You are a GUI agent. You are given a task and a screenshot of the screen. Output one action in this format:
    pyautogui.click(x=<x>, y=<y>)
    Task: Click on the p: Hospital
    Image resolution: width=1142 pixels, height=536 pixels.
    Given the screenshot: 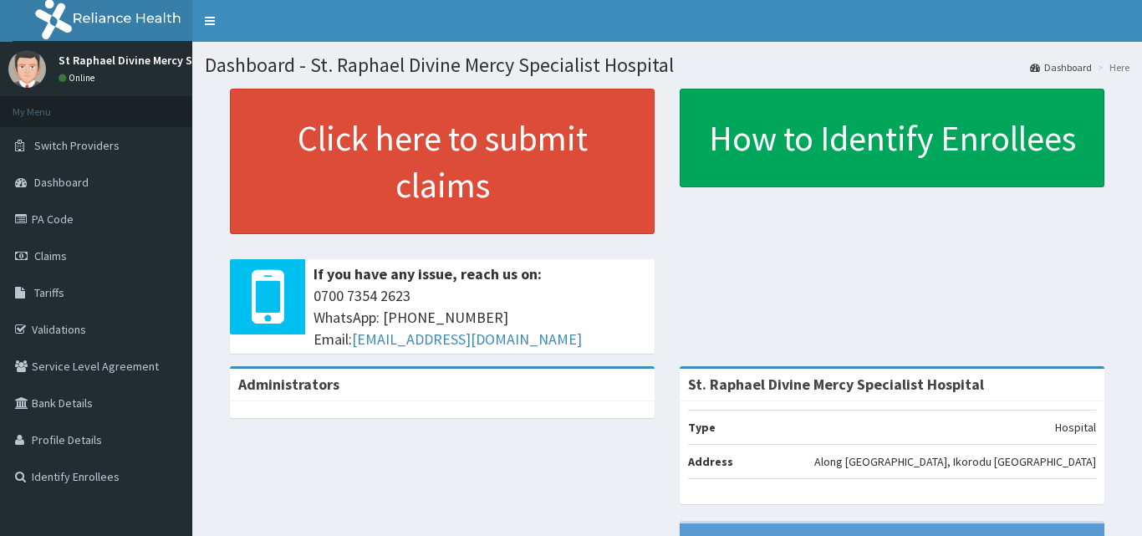 What is the action you would take?
    pyautogui.click(x=1075, y=427)
    